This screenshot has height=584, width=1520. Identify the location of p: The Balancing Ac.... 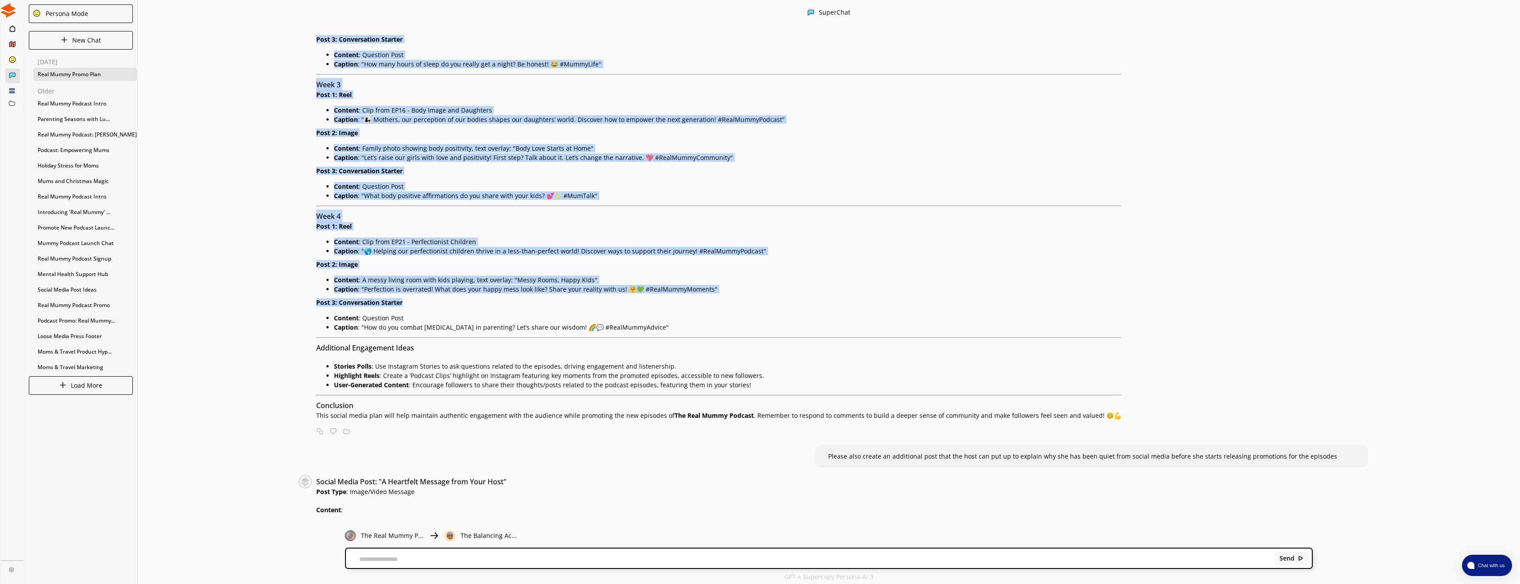
(489, 535).